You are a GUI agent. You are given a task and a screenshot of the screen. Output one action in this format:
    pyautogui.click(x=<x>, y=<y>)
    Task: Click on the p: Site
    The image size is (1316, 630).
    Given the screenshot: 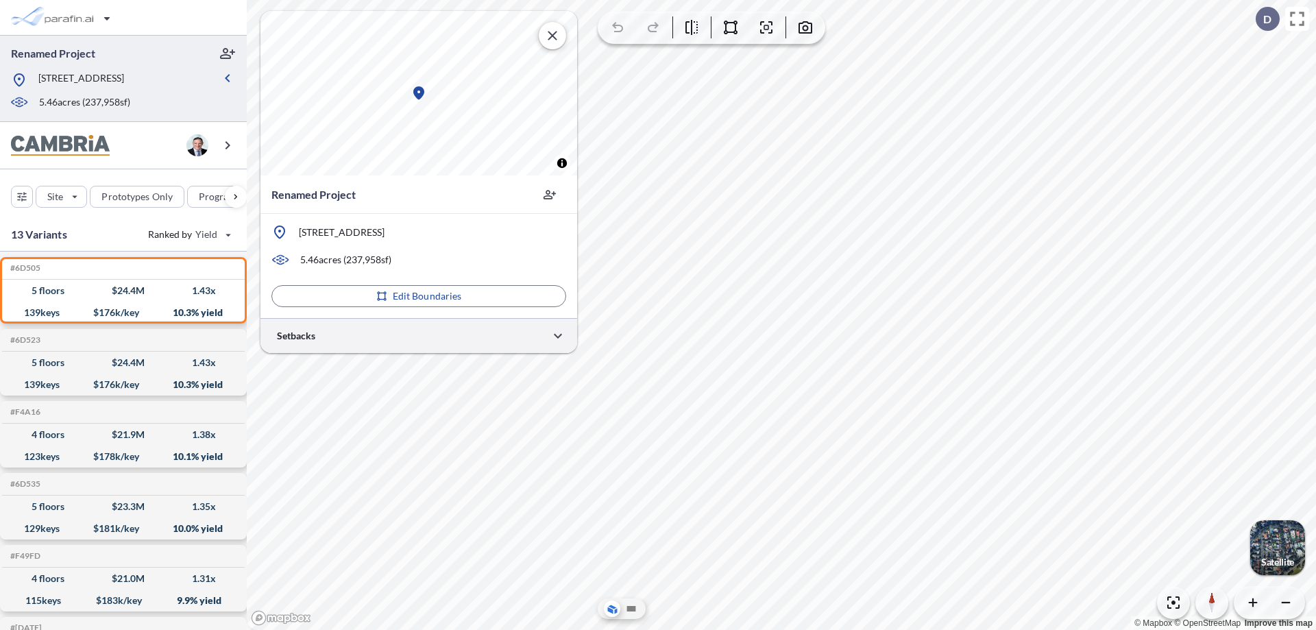 What is the action you would take?
    pyautogui.click(x=55, y=197)
    